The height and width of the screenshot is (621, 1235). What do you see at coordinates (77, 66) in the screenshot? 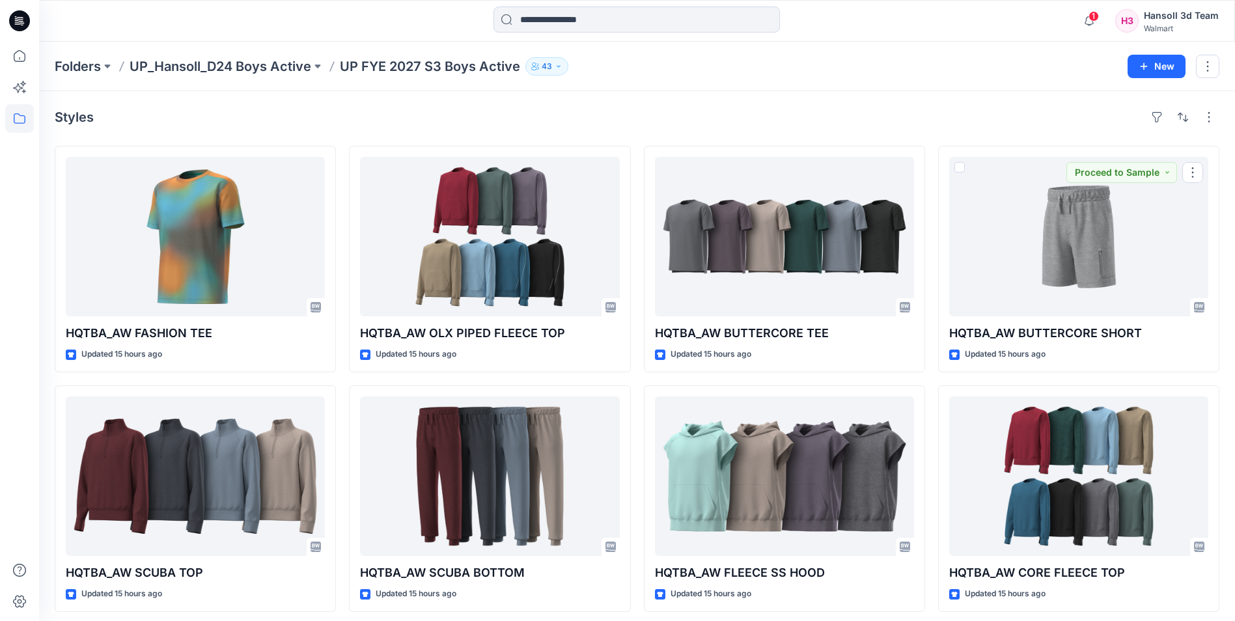
I see `p: Folders` at bounding box center [77, 66].